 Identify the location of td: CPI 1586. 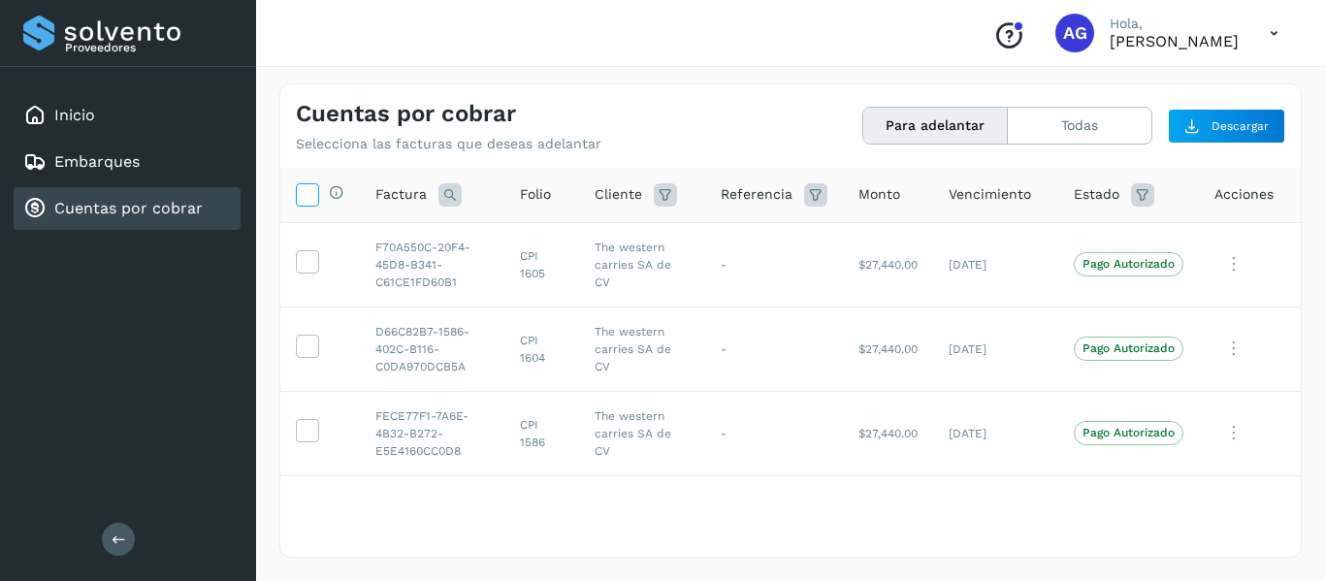
(541, 433).